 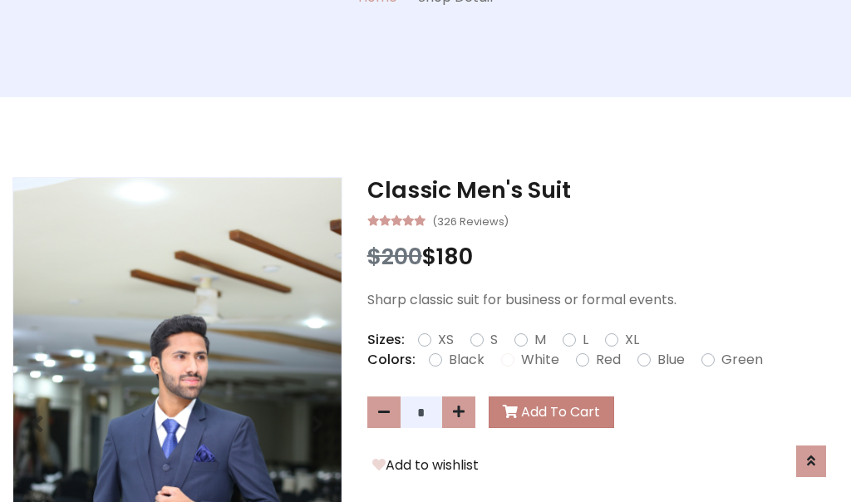 What do you see at coordinates (425, 465) in the screenshot?
I see `button: Add to wishlist` at bounding box center [425, 465].